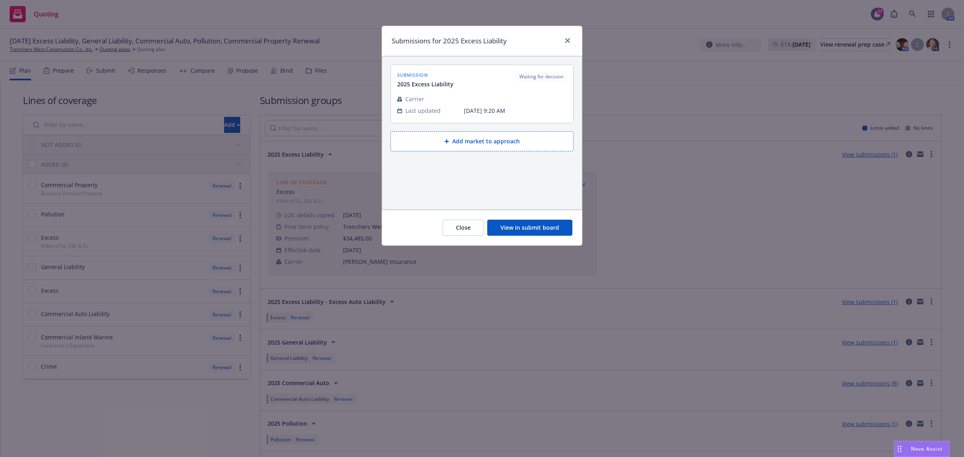 This screenshot has height=457, width=964. I want to click on div: Drag to move, so click(900, 449).